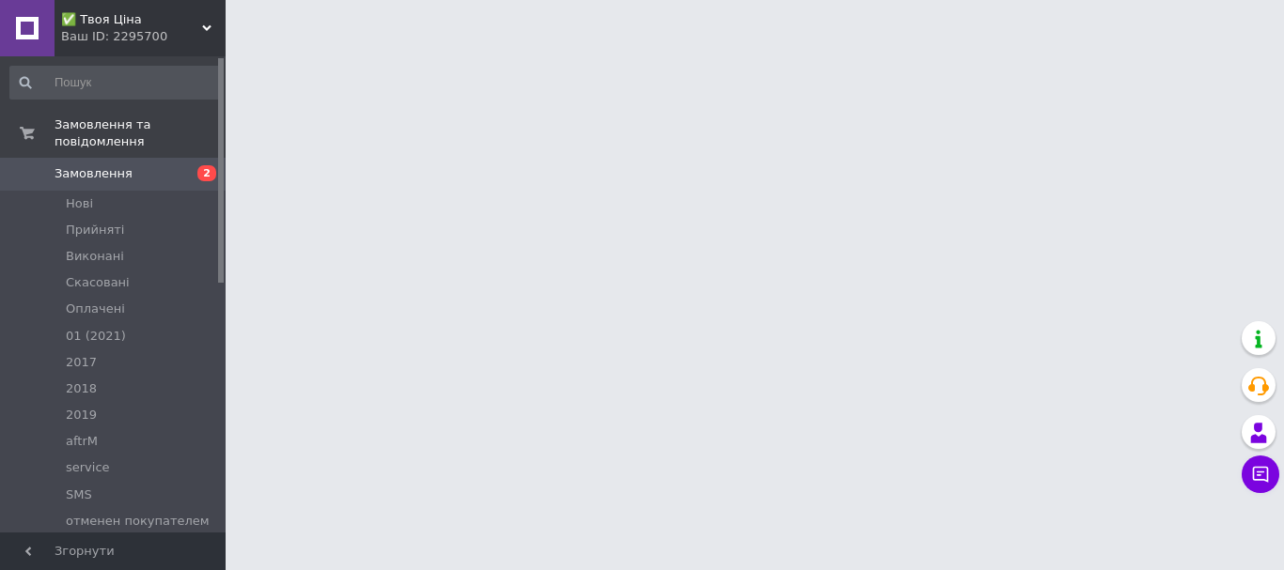 This screenshot has height=570, width=1284. Describe the element at coordinates (137, 521) in the screenshot. I see `span: отменен покупателем` at that location.